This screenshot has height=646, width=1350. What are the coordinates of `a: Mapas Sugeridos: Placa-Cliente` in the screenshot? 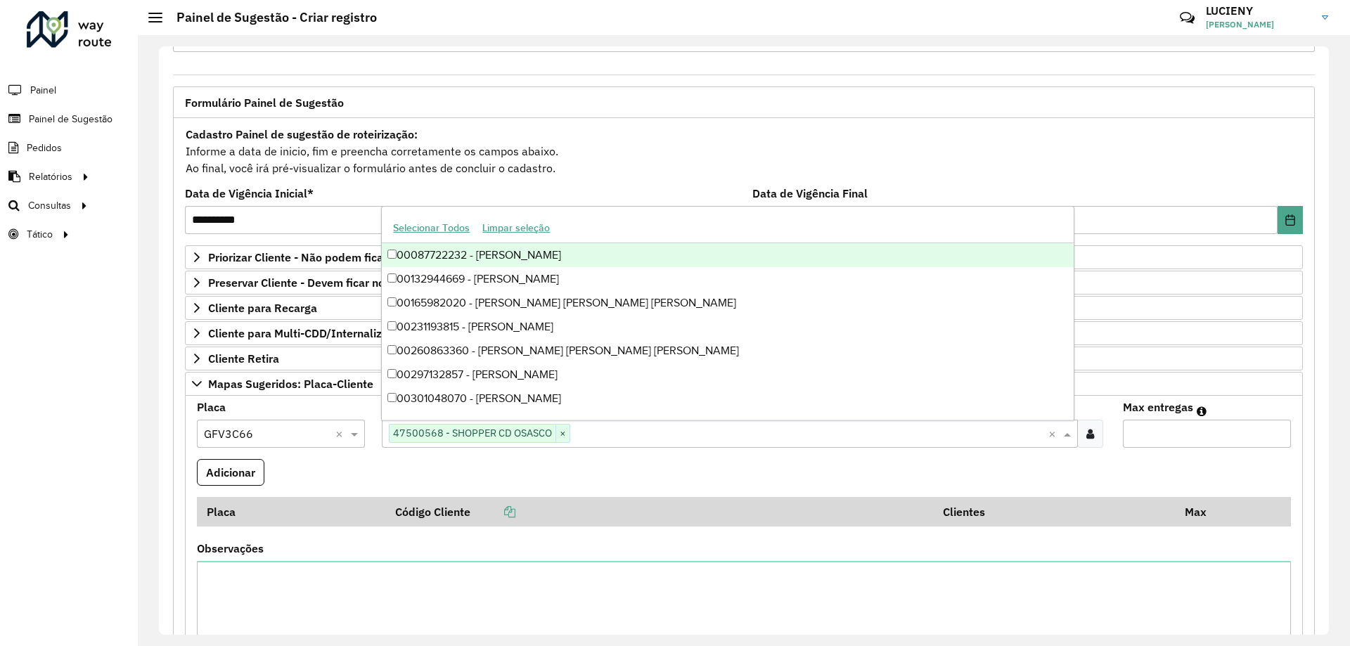 It's located at (744, 384).